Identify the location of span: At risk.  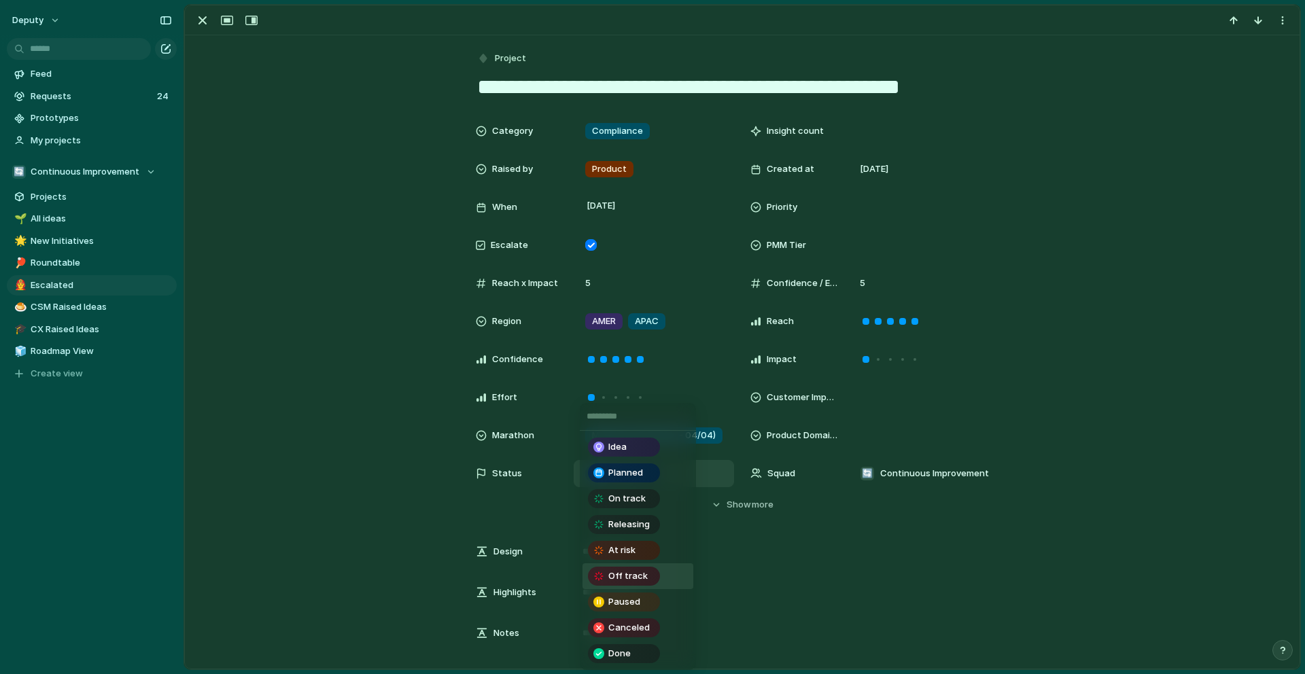
(622, 550).